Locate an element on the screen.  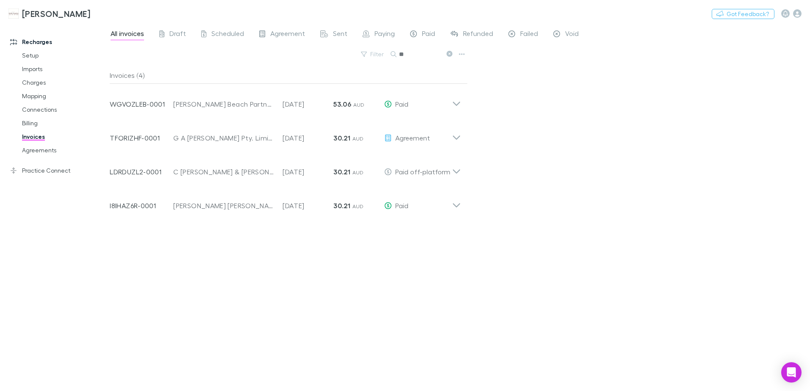
a: Billing is located at coordinates (64, 123).